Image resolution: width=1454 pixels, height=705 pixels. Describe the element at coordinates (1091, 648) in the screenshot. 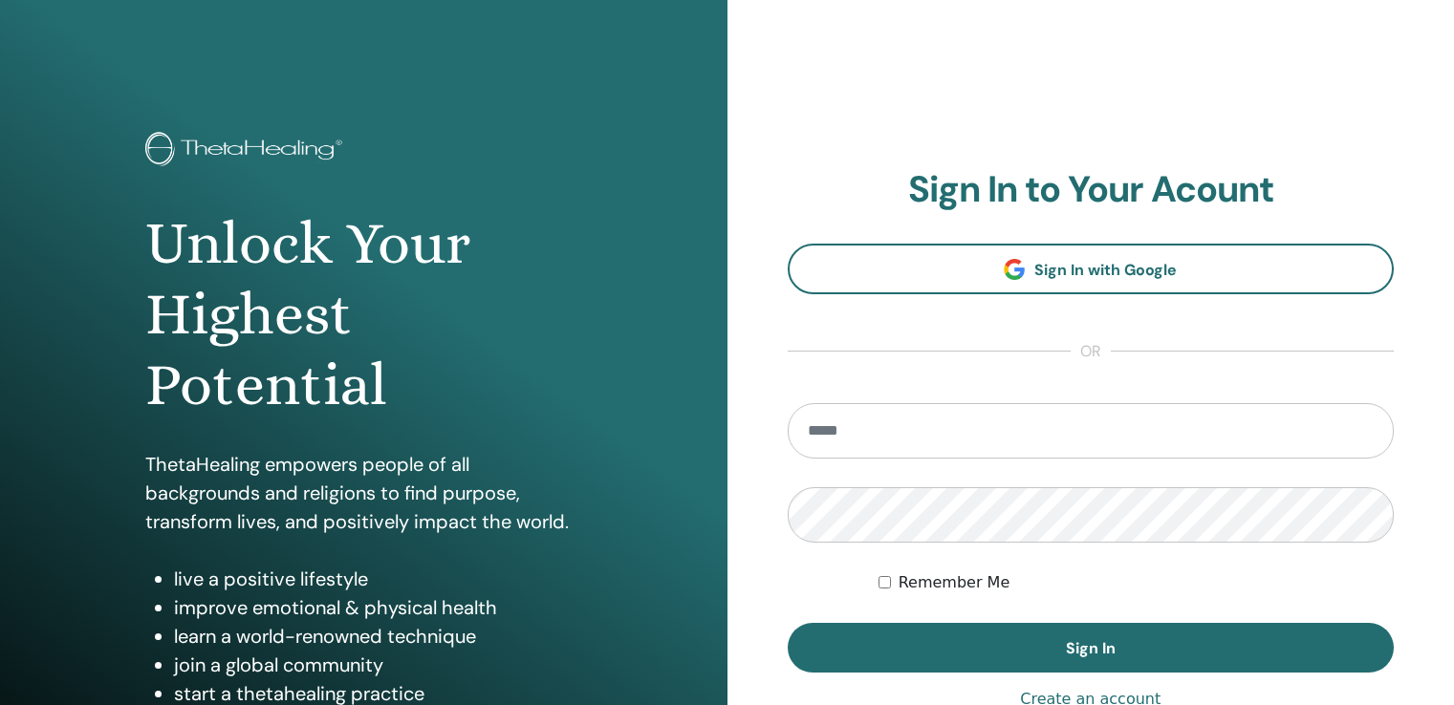

I see `button: Sign In` at that location.